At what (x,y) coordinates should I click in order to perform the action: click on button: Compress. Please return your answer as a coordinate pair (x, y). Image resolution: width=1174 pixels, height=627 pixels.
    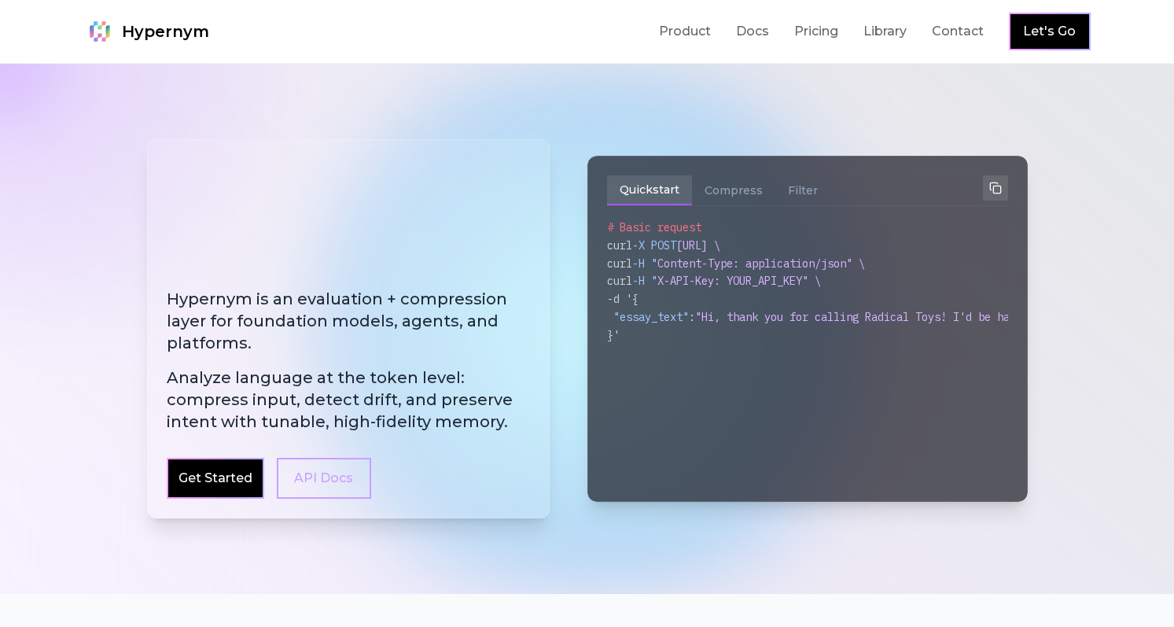
    Looking at the image, I should click on (733, 190).